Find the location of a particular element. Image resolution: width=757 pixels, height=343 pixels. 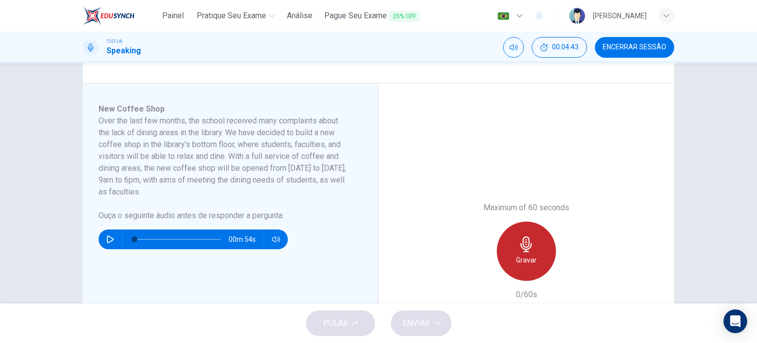

span: 25% OFF is located at coordinates (404, 16).